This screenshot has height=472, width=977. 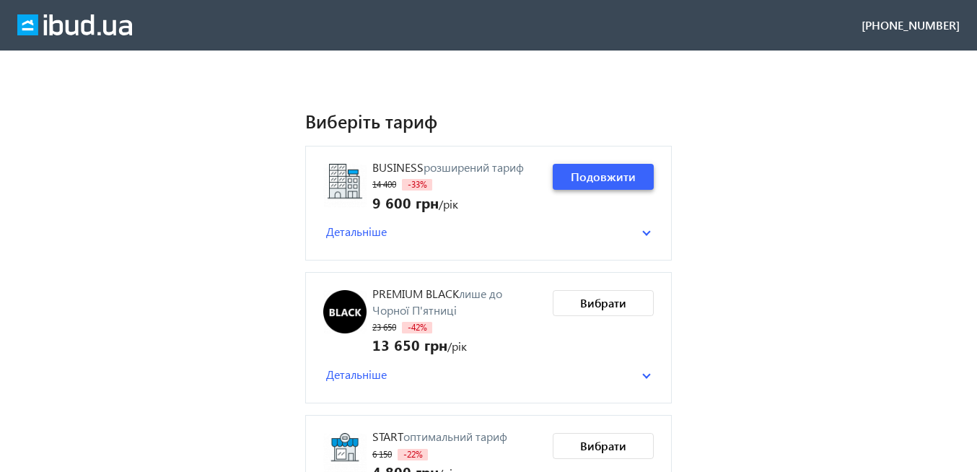 I want to click on span: 6 150, so click(x=382, y=454).